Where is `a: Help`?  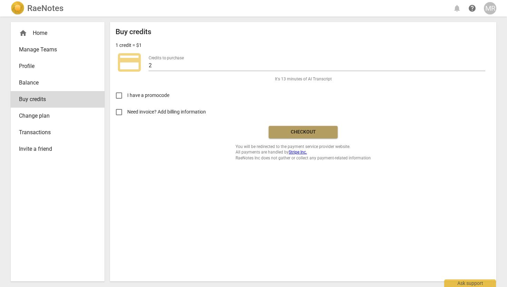 a: Help is located at coordinates (472, 8).